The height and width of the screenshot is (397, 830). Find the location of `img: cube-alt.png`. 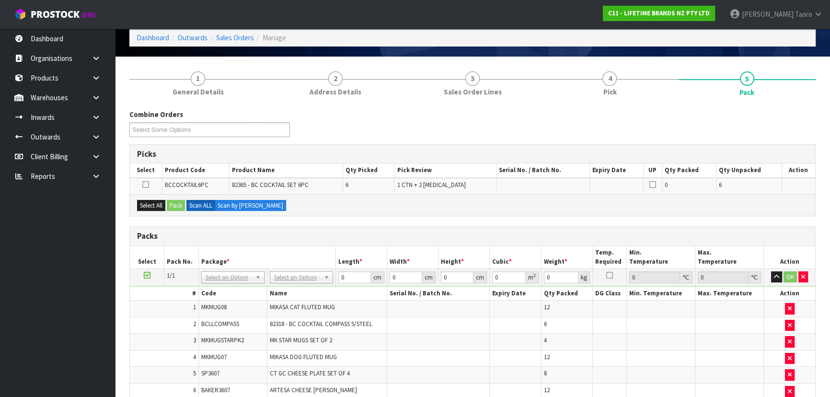

img: cube-alt.png is located at coordinates (20, 14).